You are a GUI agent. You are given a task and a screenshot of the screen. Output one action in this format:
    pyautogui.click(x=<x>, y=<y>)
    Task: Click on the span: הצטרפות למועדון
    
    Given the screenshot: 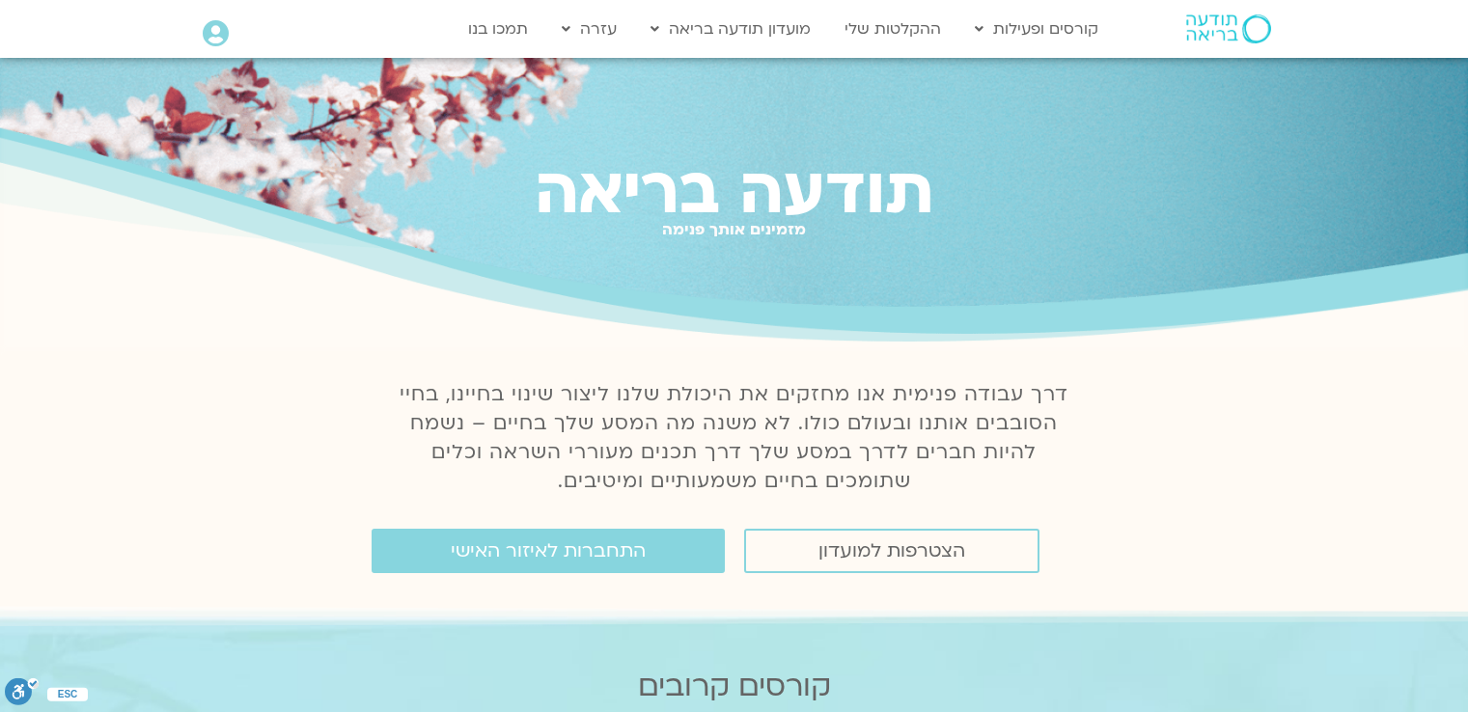 What is the action you would take?
    pyautogui.click(x=892, y=551)
    